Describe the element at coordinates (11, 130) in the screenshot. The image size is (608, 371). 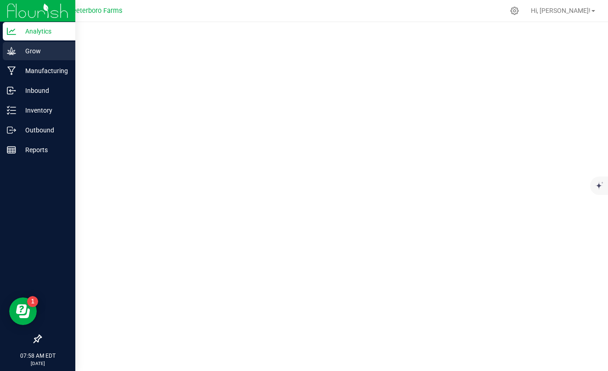
I see `inline-svg: Outbound` at that location.